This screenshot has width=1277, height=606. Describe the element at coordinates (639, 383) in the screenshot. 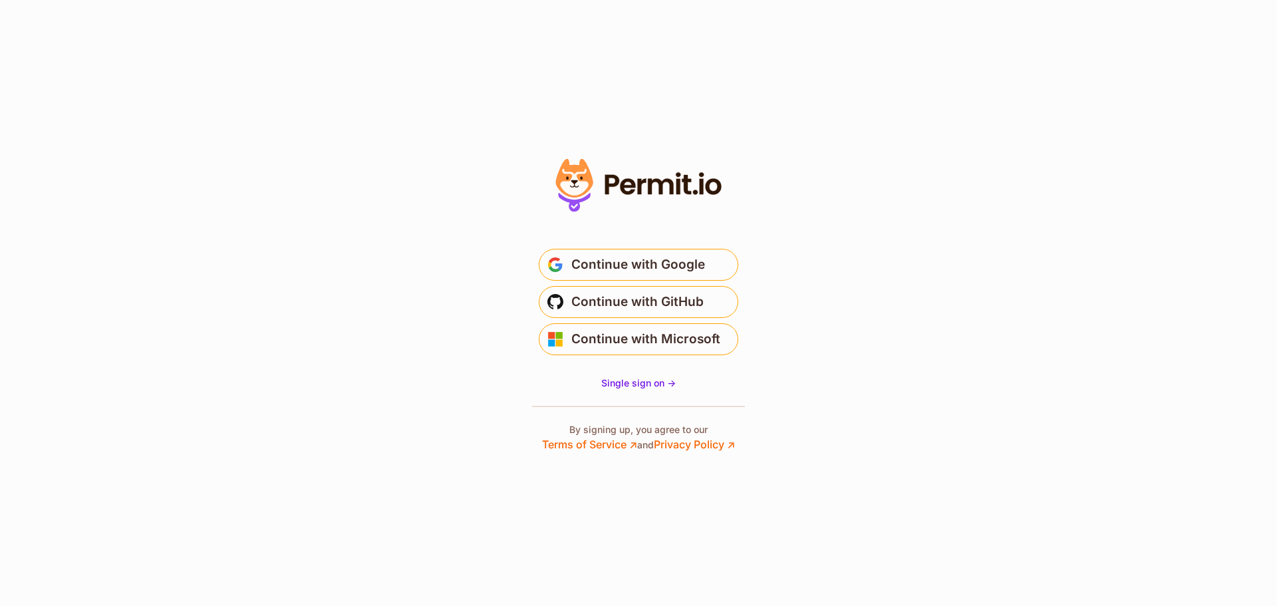

I see `a: Single sign on ->` at that location.